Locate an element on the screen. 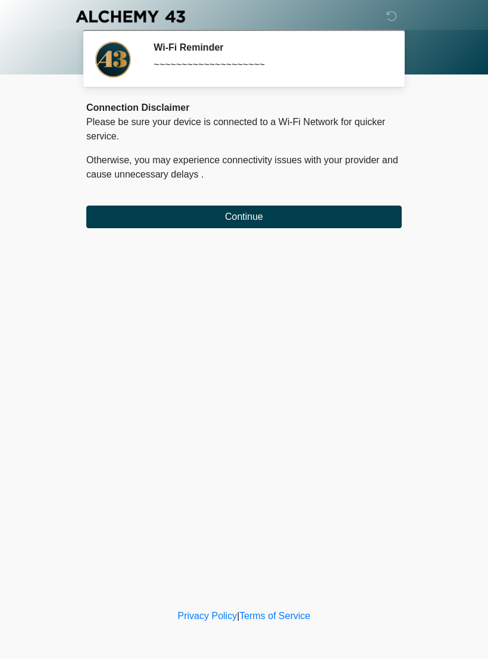 The image size is (488, 659). h2: Wi-Fi Reminder is located at coordinates (269, 47).